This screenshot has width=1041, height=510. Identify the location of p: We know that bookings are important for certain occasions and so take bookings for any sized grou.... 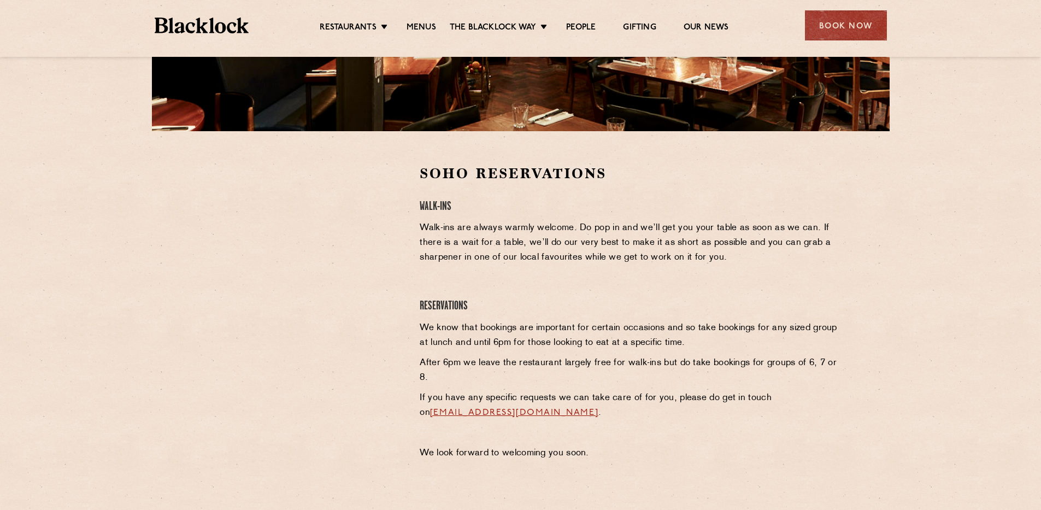
(629, 336).